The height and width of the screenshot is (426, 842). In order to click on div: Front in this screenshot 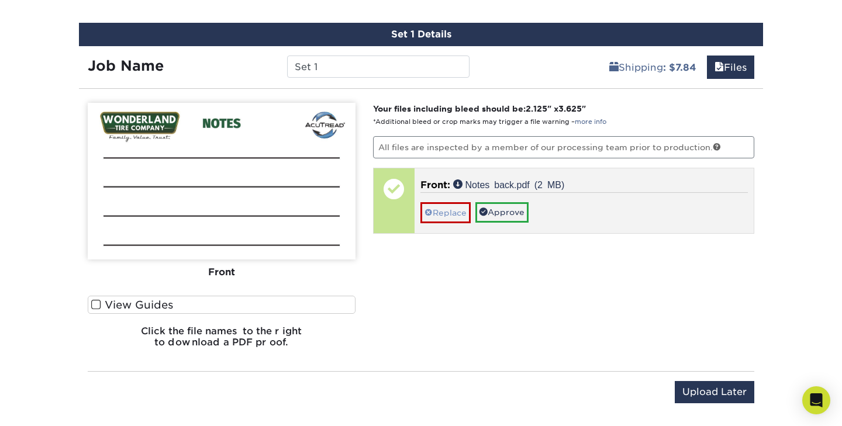, I will do `click(221, 272)`.